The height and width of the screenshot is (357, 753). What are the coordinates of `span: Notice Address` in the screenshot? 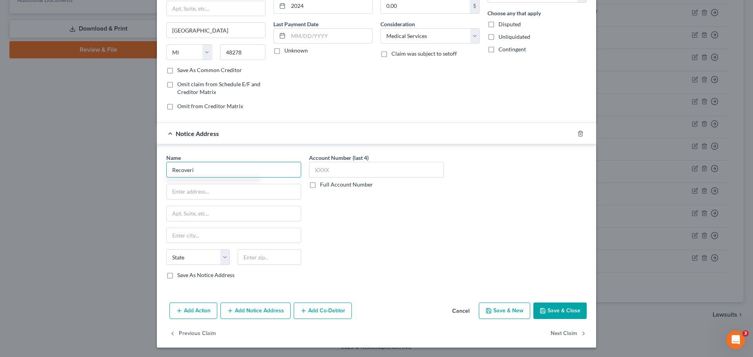 It's located at (197, 133).